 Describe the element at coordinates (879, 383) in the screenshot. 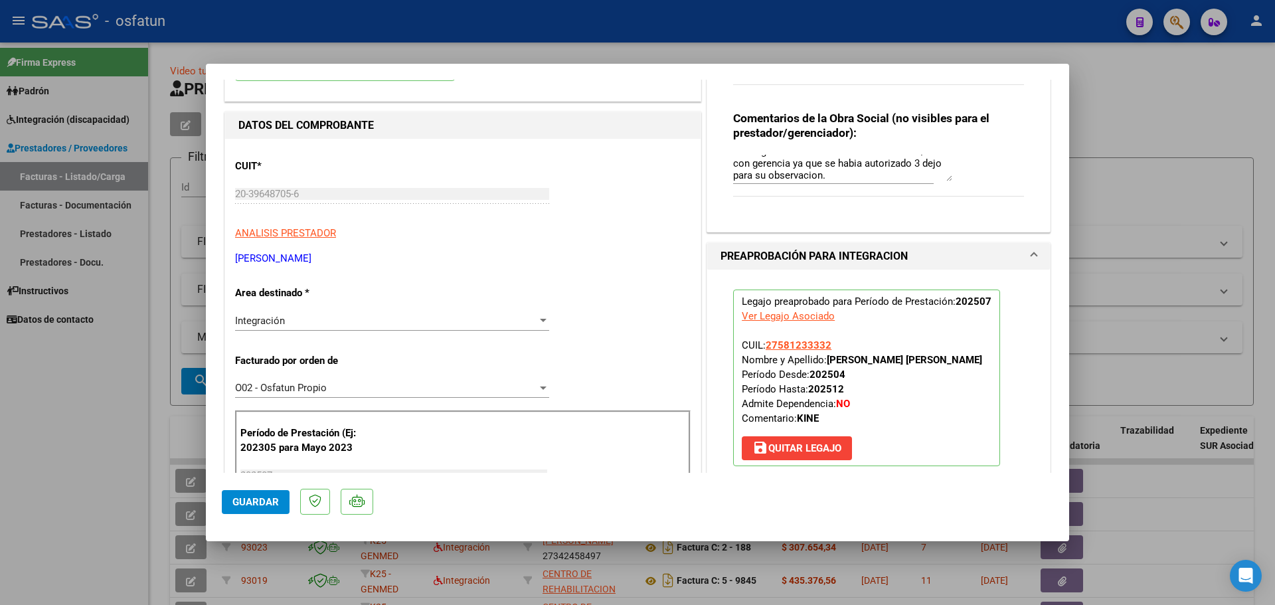

I see `div: PREAPROBACIÓN PARA INTEGRACION` at that location.